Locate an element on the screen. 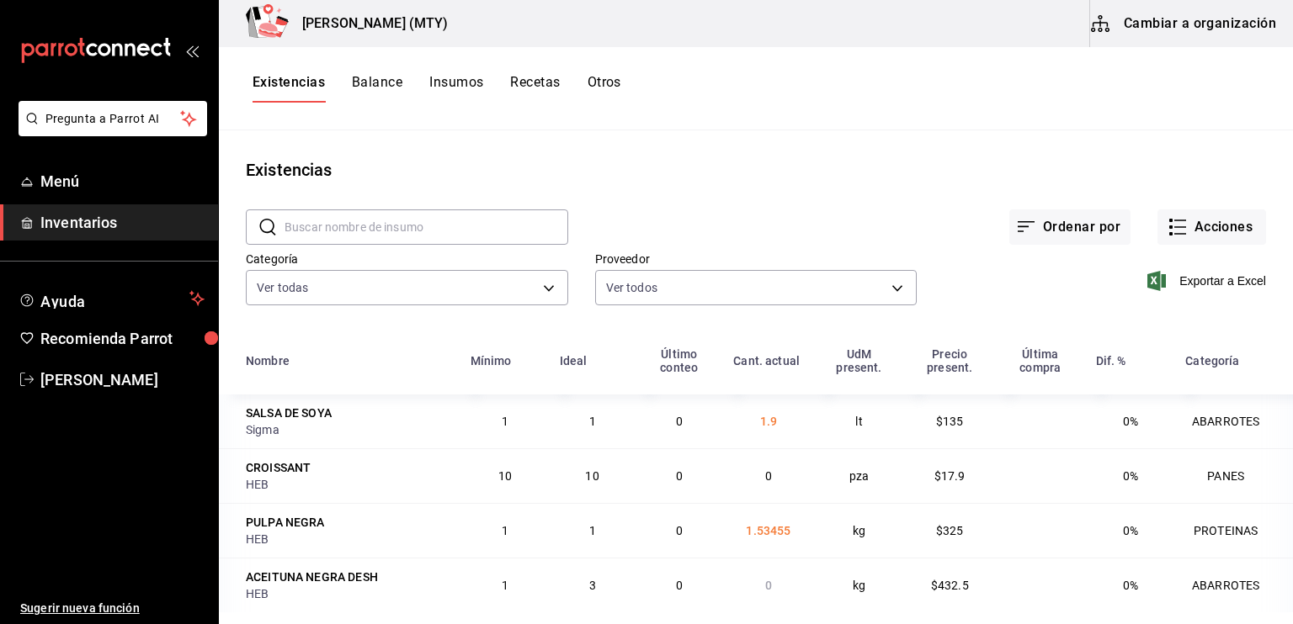 The width and height of the screenshot is (1293, 624). div: Ideal is located at coordinates (573, 361).